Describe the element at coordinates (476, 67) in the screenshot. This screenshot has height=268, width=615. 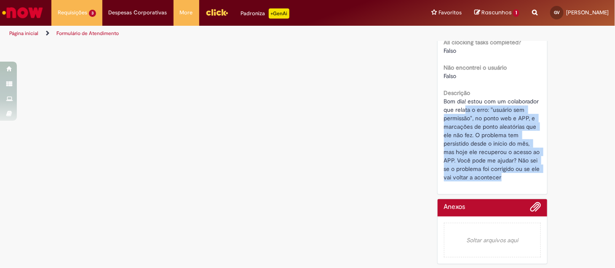
I see `b: Não encontrei o usuário` at that location.